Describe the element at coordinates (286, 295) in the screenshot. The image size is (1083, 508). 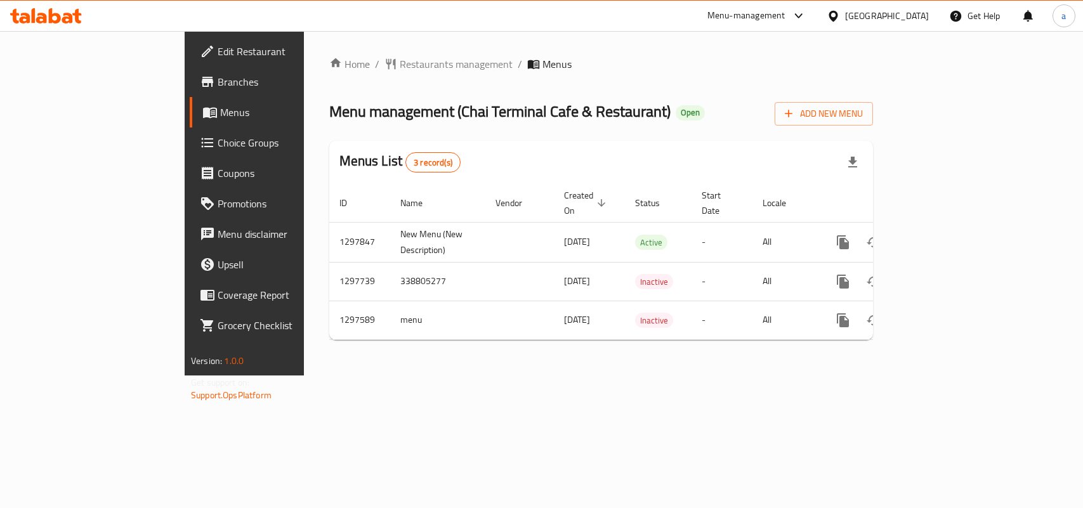
I see `span: Coverage Report` at that location.